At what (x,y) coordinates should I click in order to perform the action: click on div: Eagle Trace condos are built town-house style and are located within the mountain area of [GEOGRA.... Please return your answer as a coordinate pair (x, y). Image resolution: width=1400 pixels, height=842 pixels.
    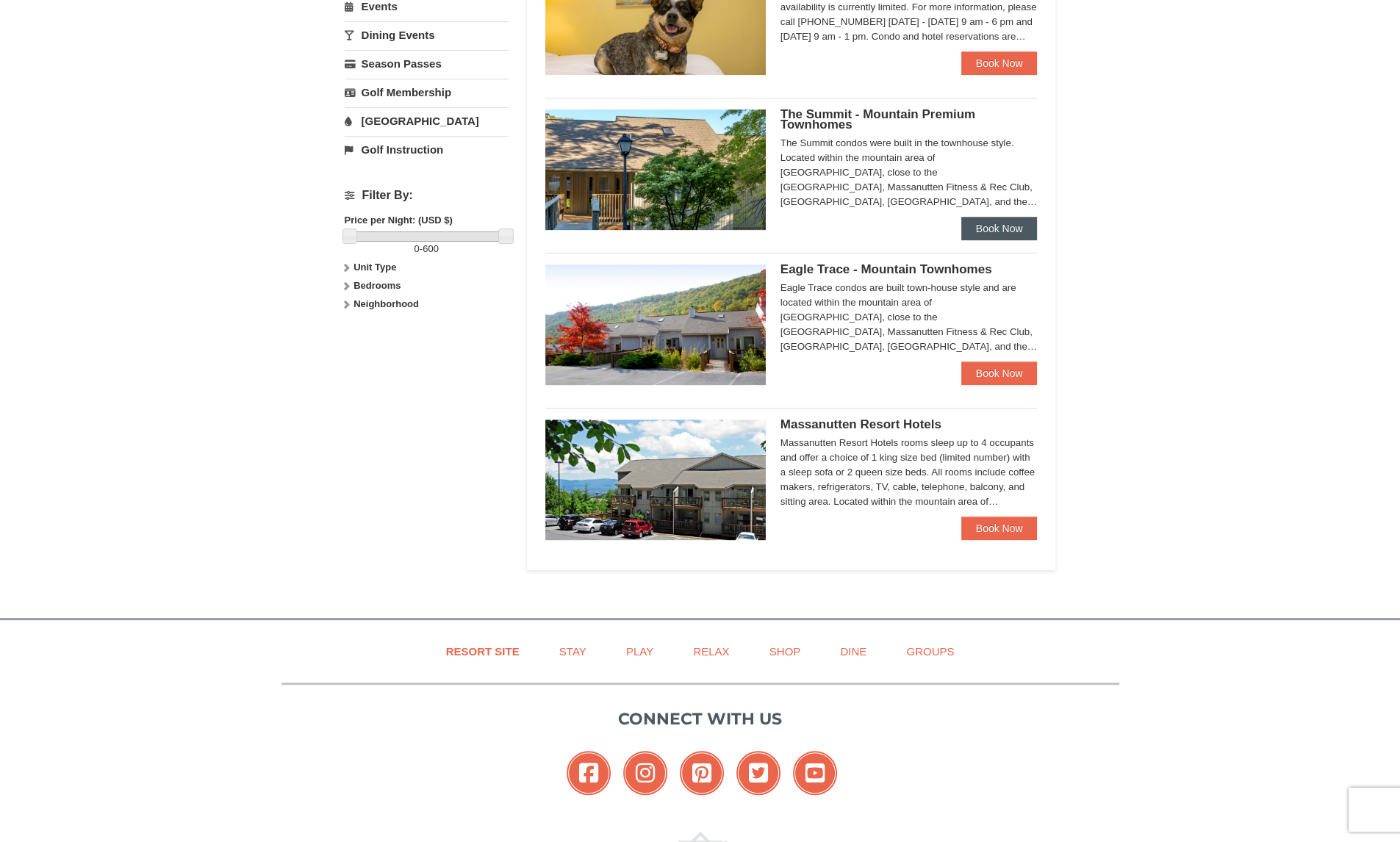
    Looking at the image, I should click on (909, 318).